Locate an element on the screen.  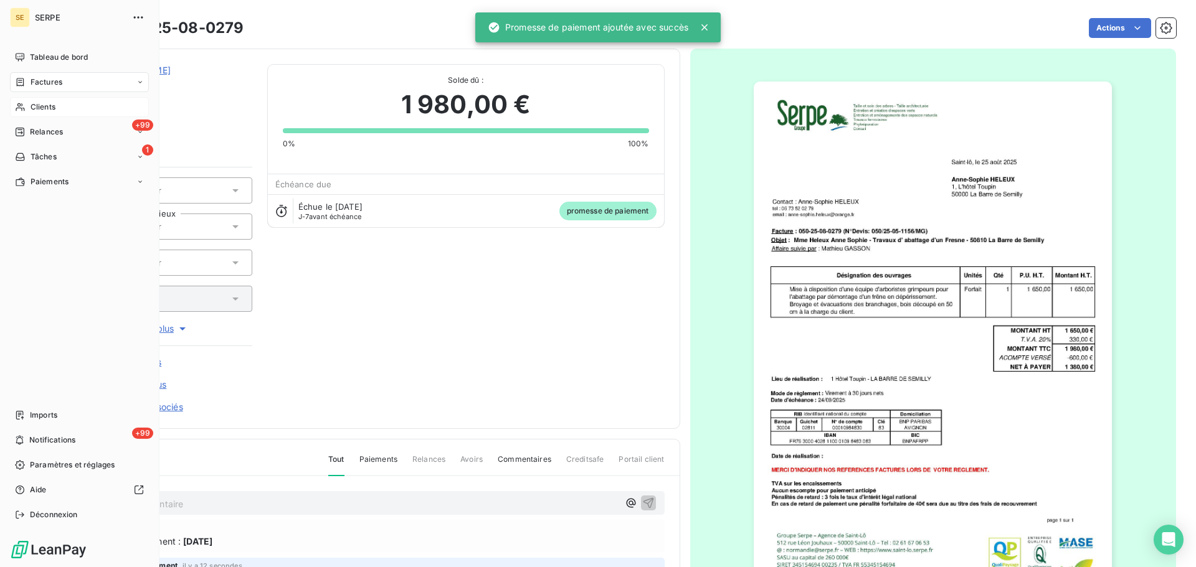
span: Clients is located at coordinates (43, 107).